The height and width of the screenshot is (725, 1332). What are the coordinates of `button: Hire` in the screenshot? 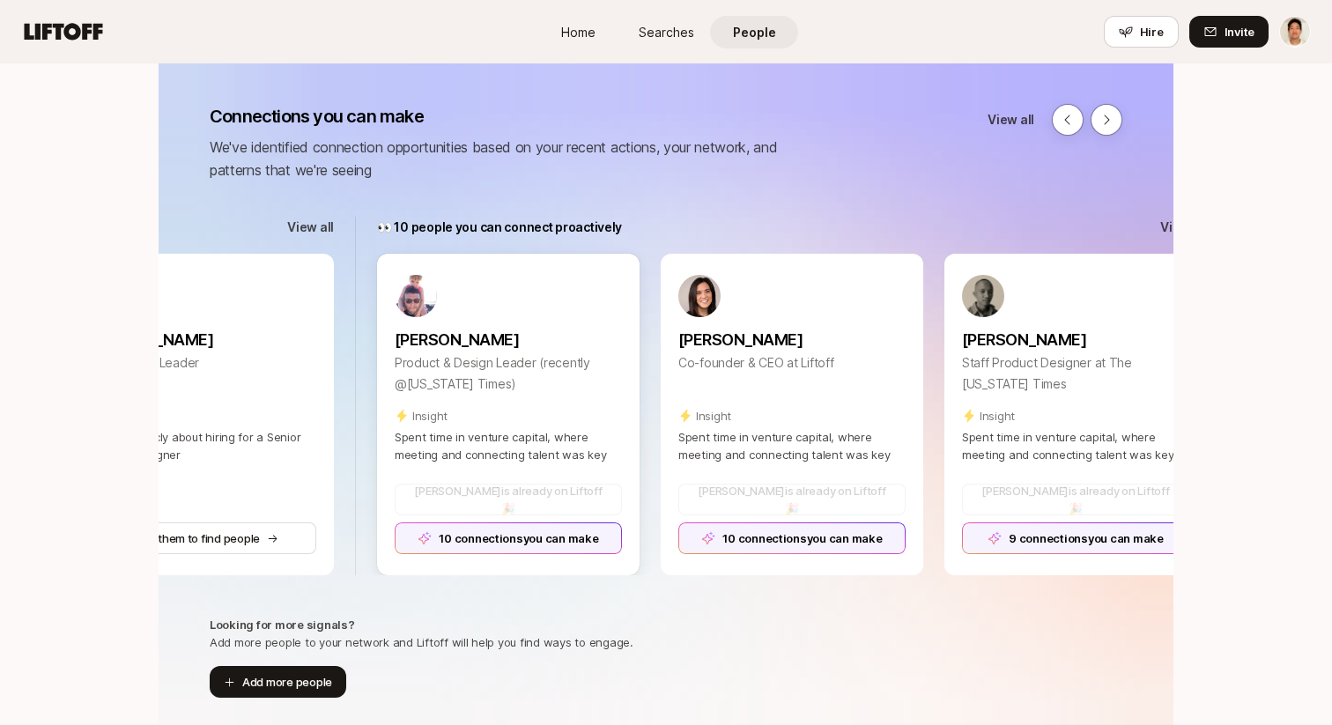 It's located at (1141, 32).